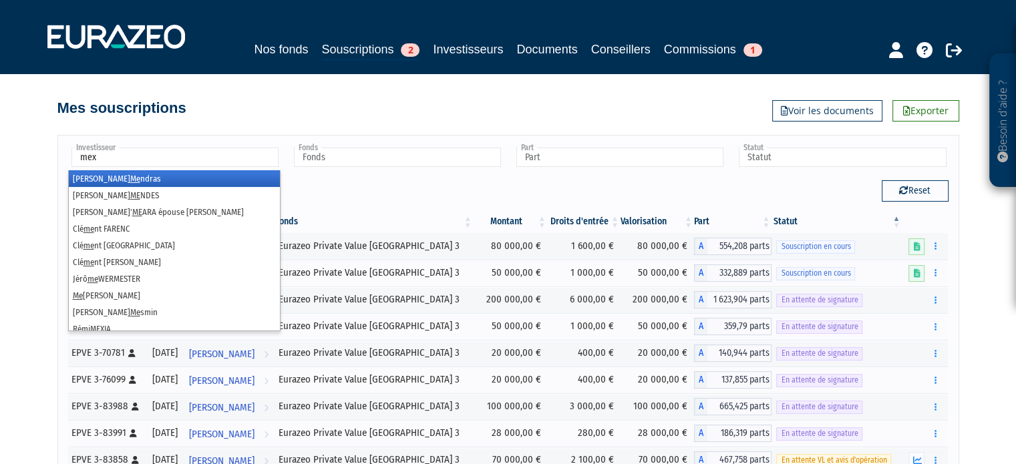  I want to click on div: EPVE 3-76099, so click(107, 380).